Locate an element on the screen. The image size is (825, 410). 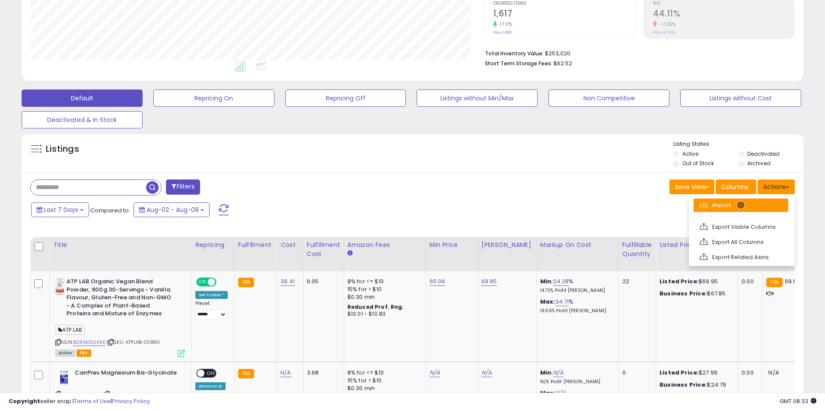
div: Fulfillment Cost is located at coordinates (323, 249).